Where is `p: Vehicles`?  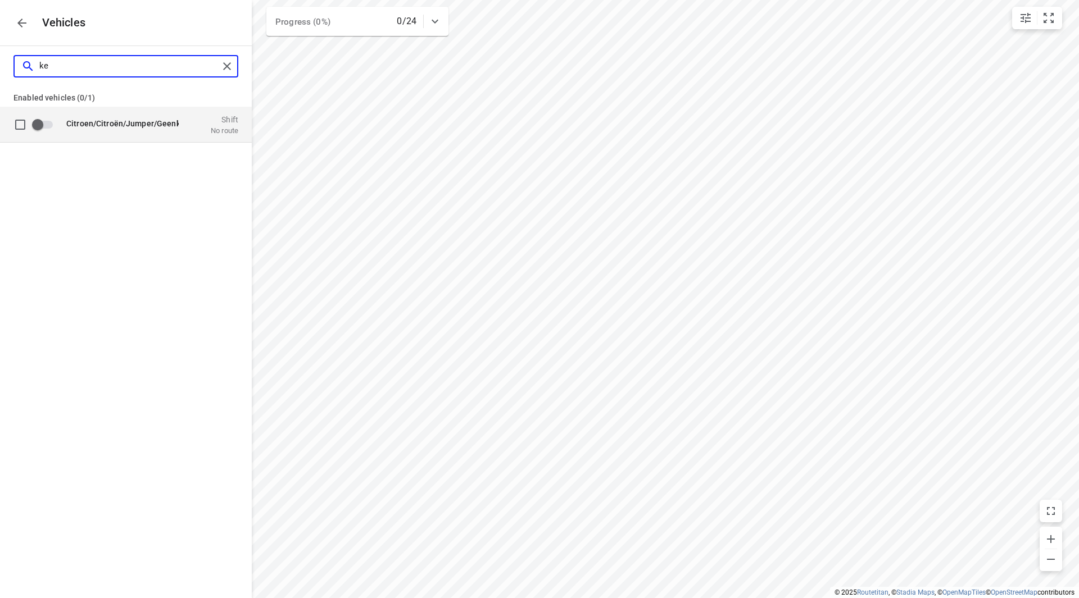
p: Vehicles is located at coordinates (60, 22).